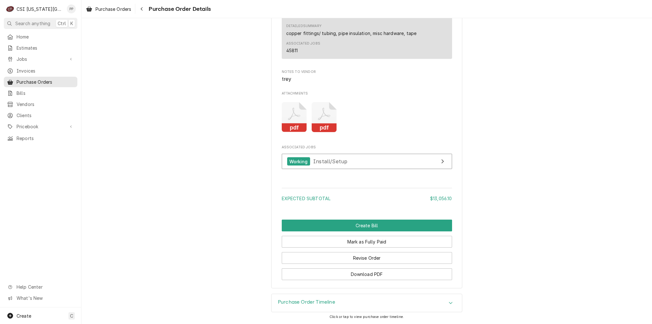 This screenshot has height=324, width=652. Describe the element at coordinates (367, 274) in the screenshot. I see `button: Download PDF` at that location.